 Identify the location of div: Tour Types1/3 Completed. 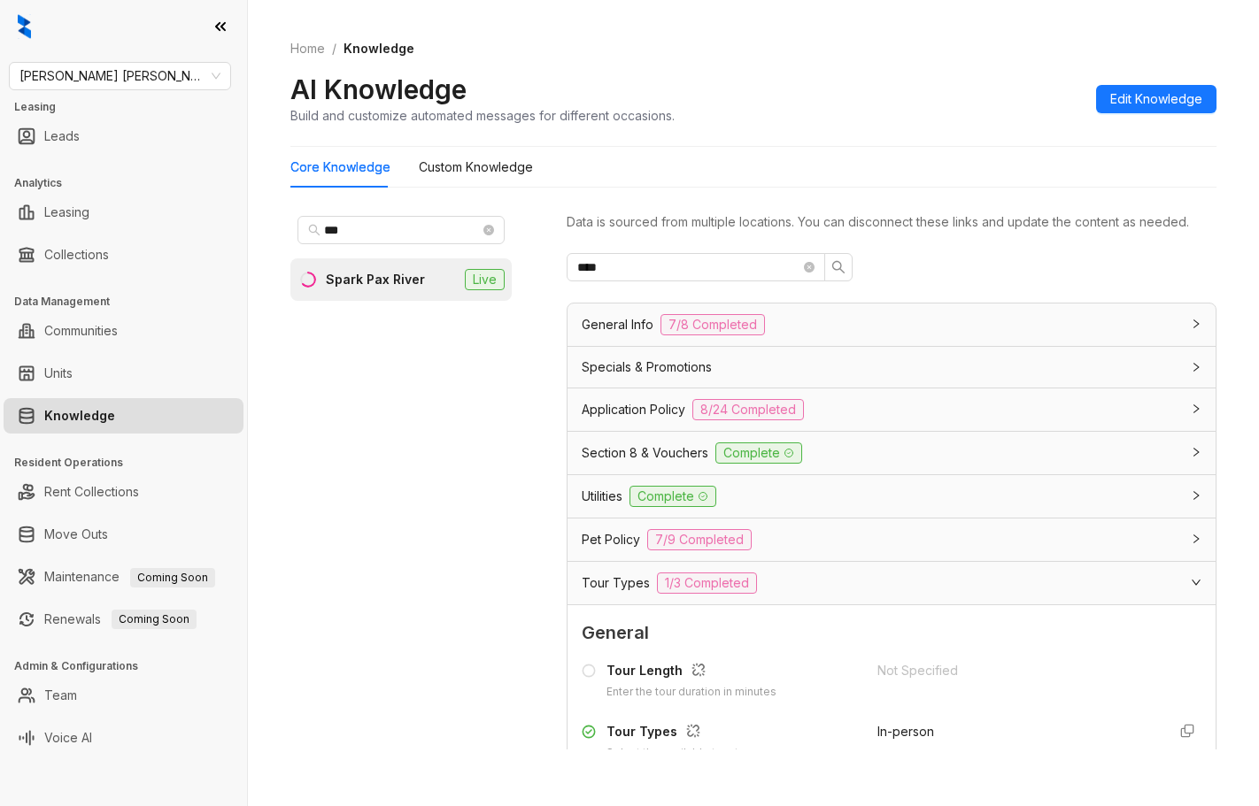
(891, 583).